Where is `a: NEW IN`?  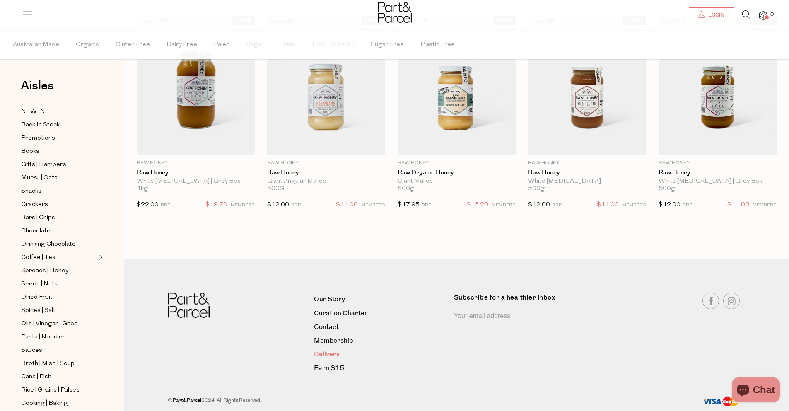
a: NEW IN is located at coordinates (59, 111).